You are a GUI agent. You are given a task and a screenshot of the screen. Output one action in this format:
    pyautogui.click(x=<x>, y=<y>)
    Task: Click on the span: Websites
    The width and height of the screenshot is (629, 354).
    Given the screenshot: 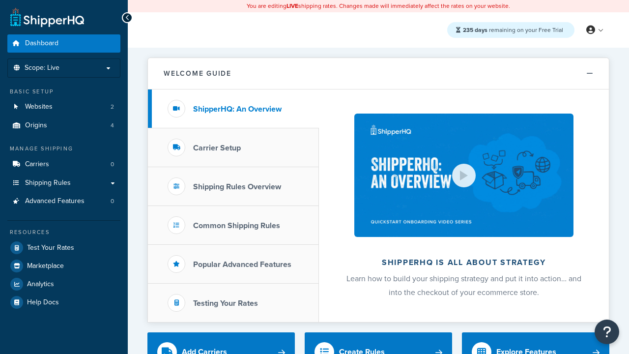 What is the action you would take?
    pyautogui.click(x=39, y=107)
    